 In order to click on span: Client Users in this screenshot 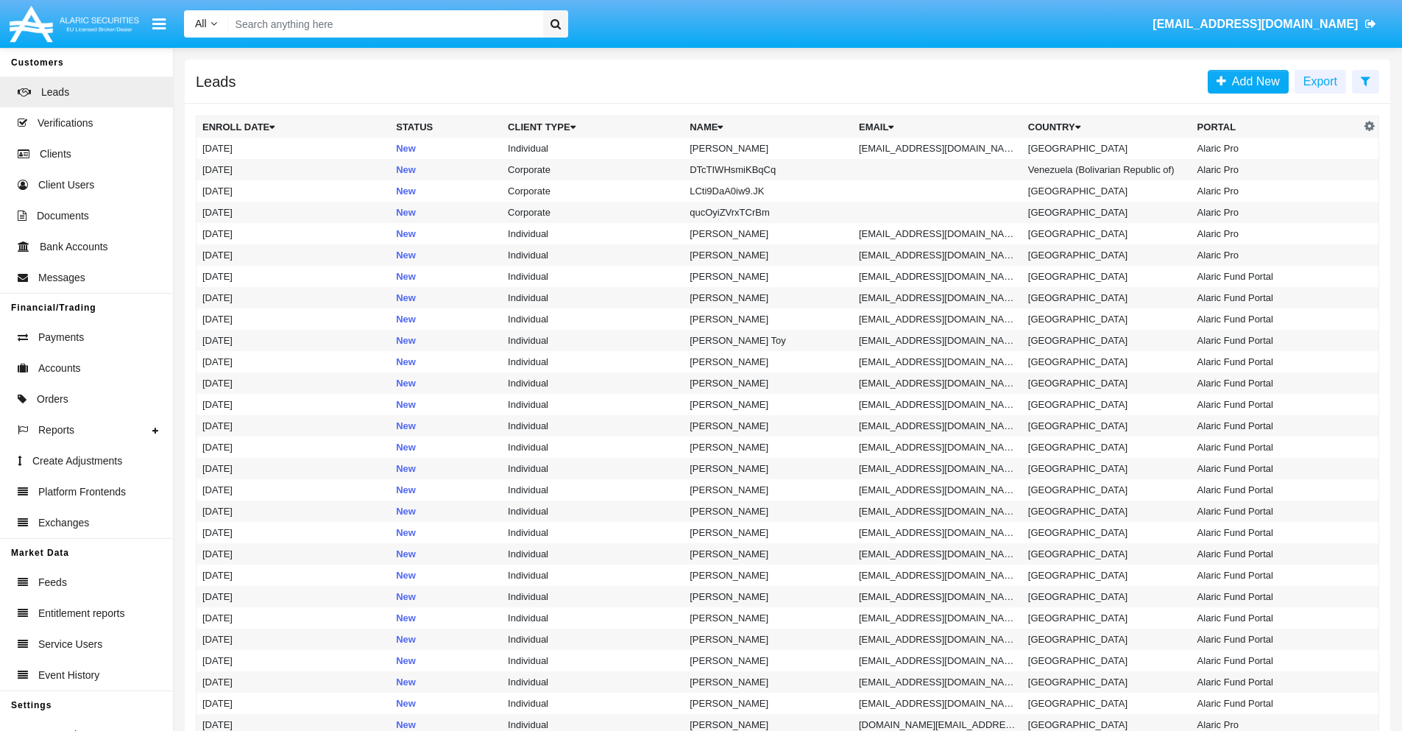, I will do `click(66, 185)`.